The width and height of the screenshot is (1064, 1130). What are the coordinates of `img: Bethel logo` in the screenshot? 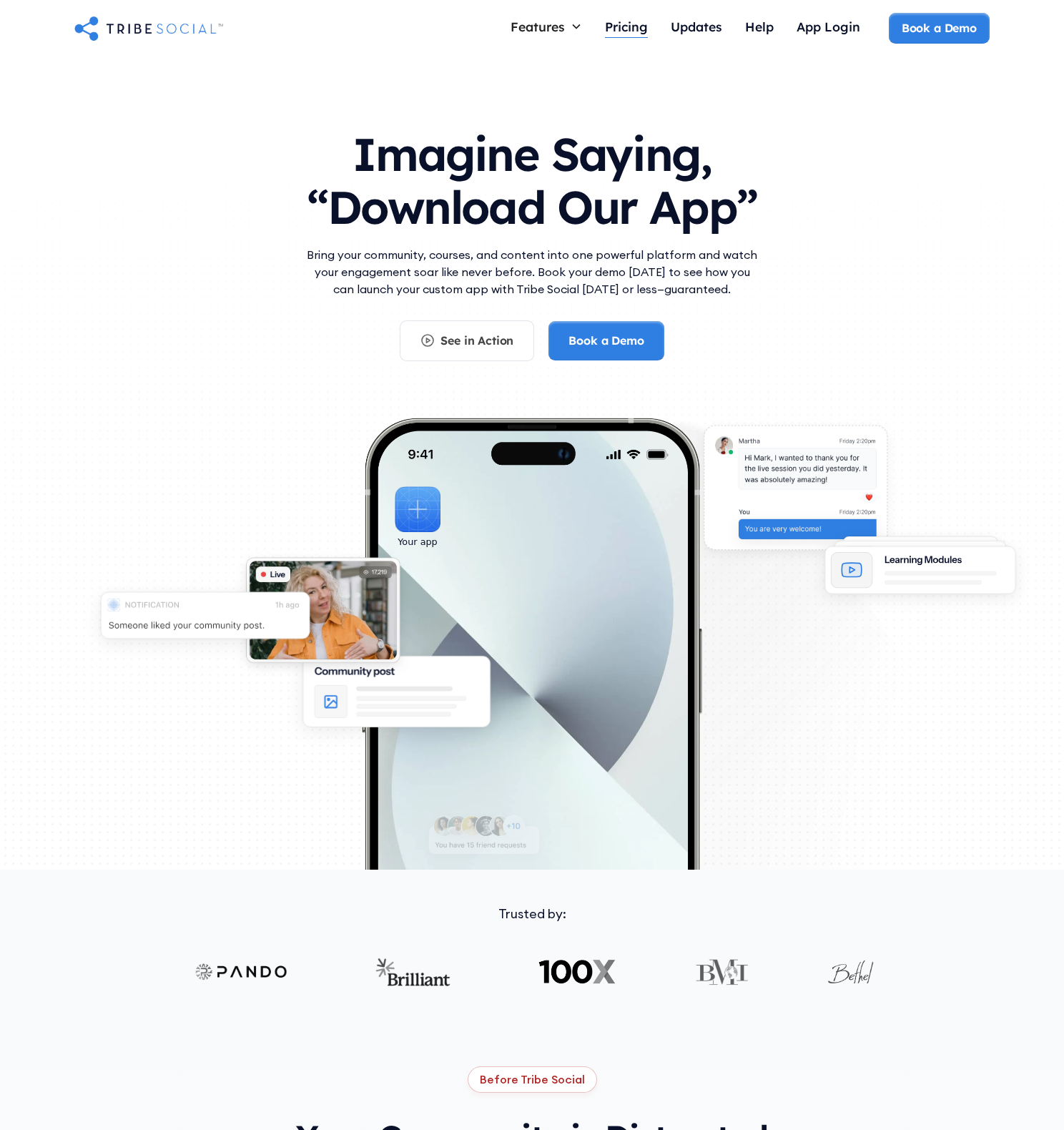 It's located at (850, 972).